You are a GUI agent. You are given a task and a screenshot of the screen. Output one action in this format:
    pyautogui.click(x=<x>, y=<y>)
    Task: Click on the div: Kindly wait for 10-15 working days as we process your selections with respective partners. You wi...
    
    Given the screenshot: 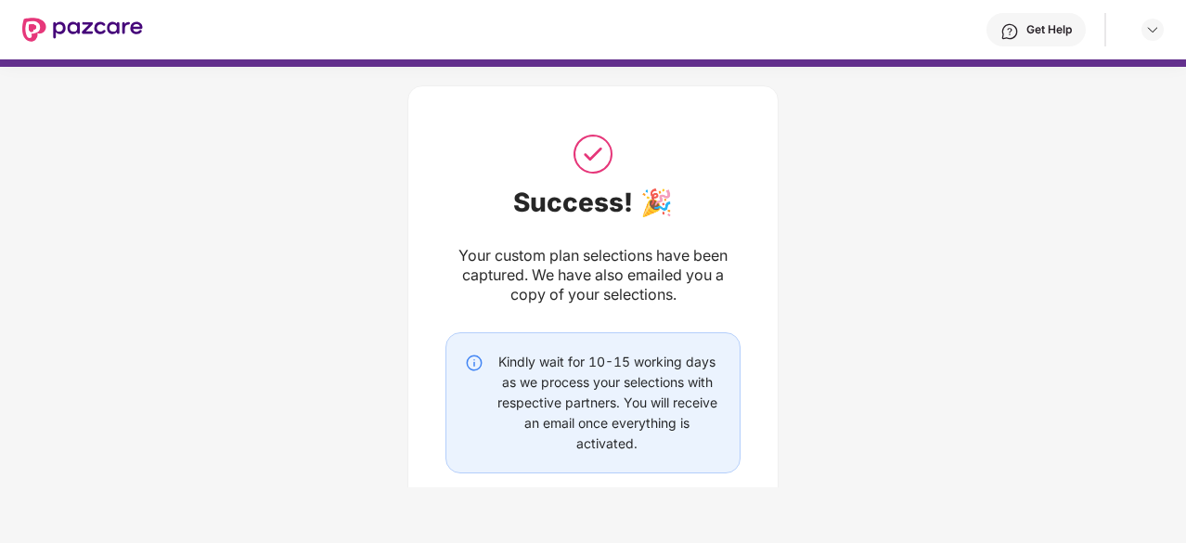 What is the action you would take?
    pyautogui.click(x=607, y=403)
    